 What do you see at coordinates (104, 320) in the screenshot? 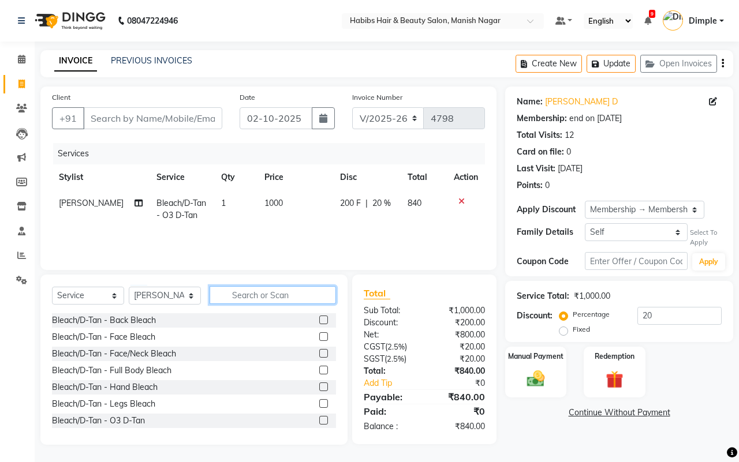
I see `div: Bleach/D-Tan - Back Bleach` at bounding box center [104, 320].